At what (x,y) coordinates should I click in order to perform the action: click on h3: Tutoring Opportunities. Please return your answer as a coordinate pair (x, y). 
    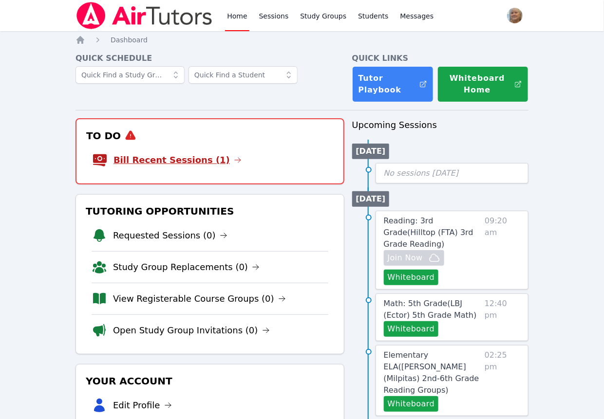
    Looking at the image, I should click on (210, 211).